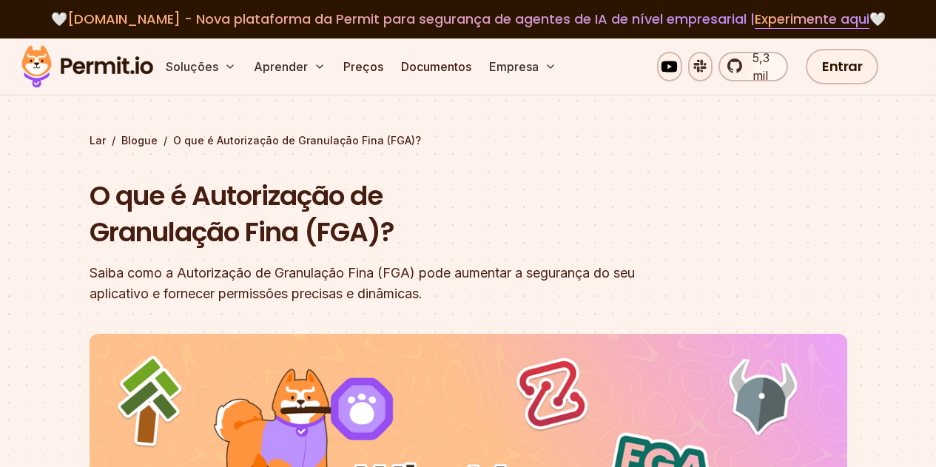  I want to click on img: Logotipo da permissão, so click(87, 67).